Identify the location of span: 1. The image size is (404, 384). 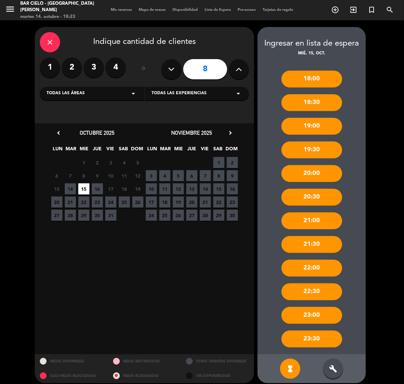
(219, 162).